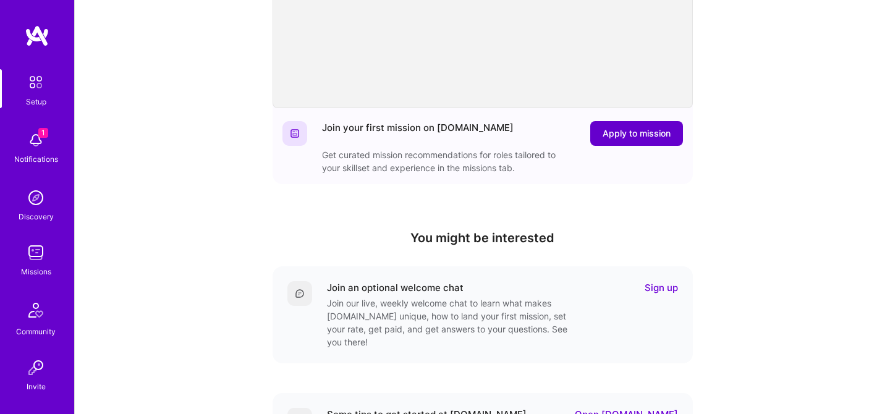  Describe the element at coordinates (36, 198) in the screenshot. I see `img: discovery` at that location.